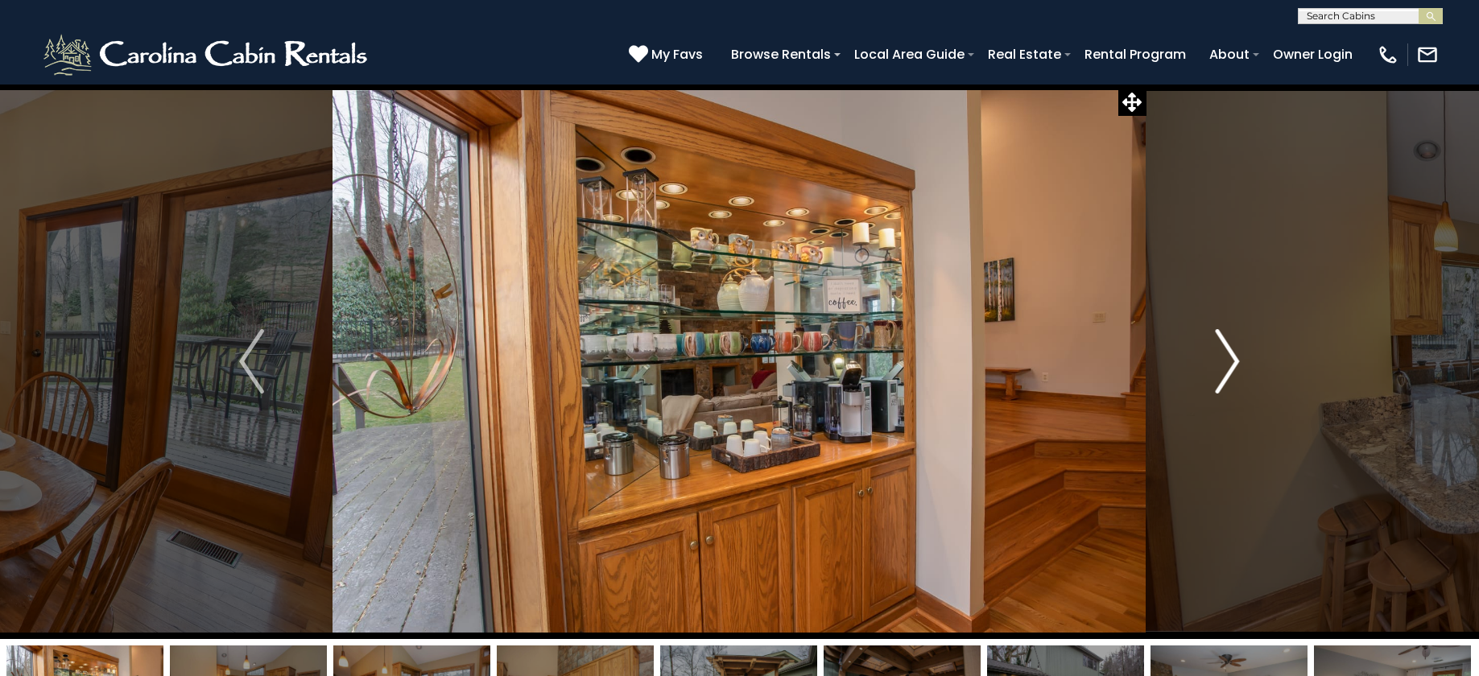 The width and height of the screenshot is (1479, 676). Describe the element at coordinates (1135, 54) in the screenshot. I see `a: Rental Program` at that location.